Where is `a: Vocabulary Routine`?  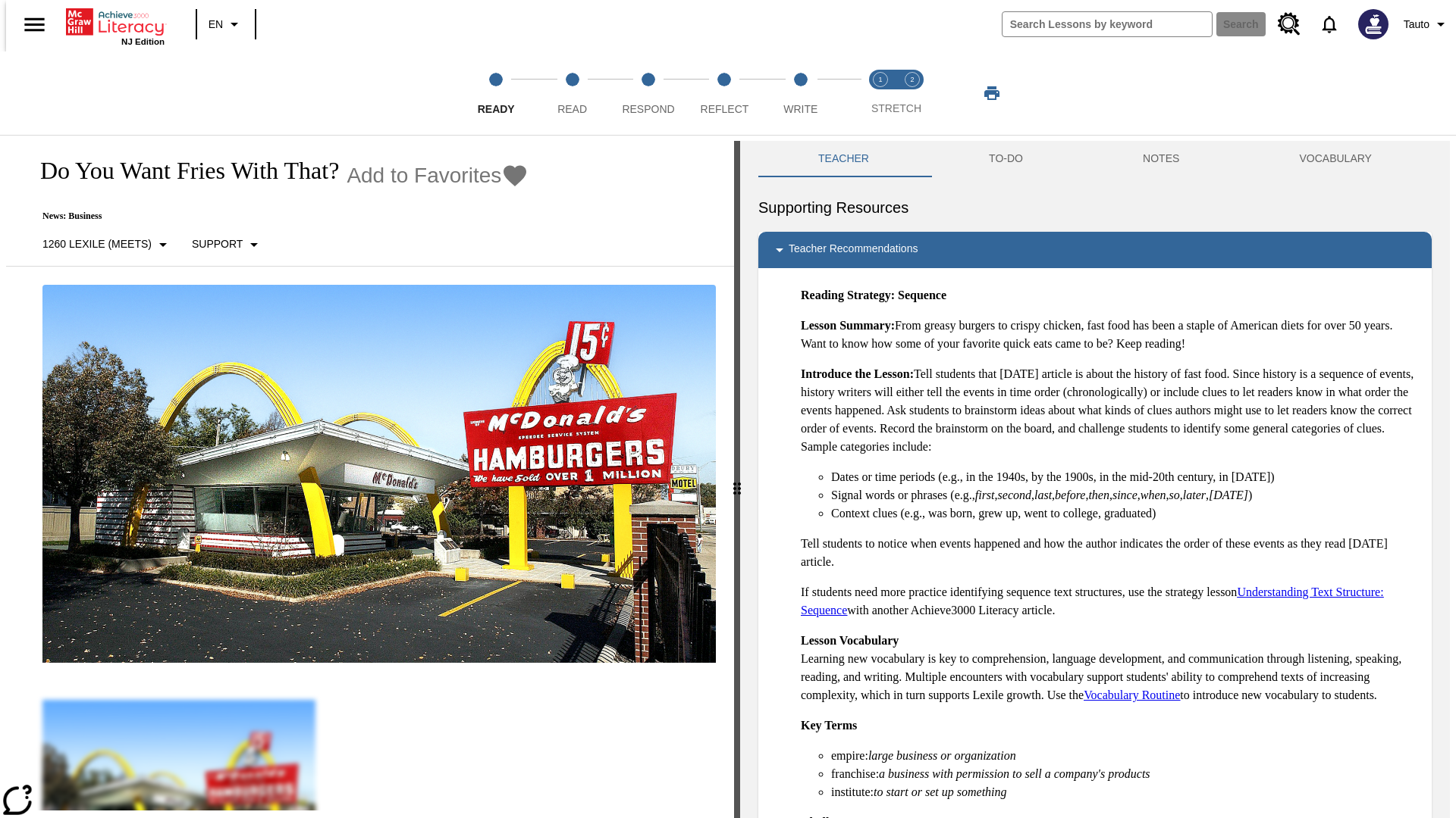 a: Vocabulary Routine is located at coordinates (1131, 695).